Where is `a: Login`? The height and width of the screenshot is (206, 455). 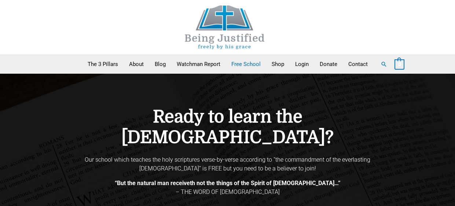
a: Login is located at coordinates (302, 64).